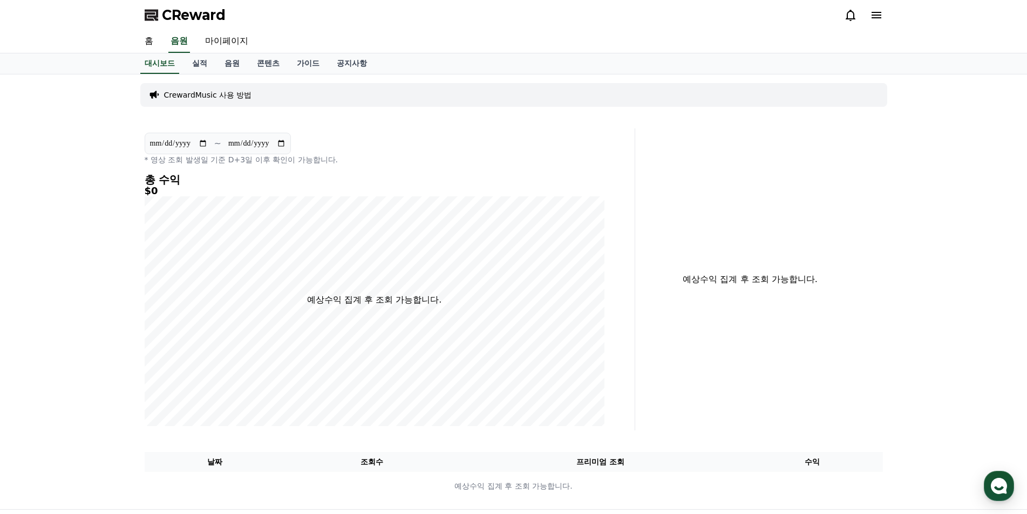  Describe the element at coordinates (352, 64) in the screenshot. I see `a: 공지사항` at that location.